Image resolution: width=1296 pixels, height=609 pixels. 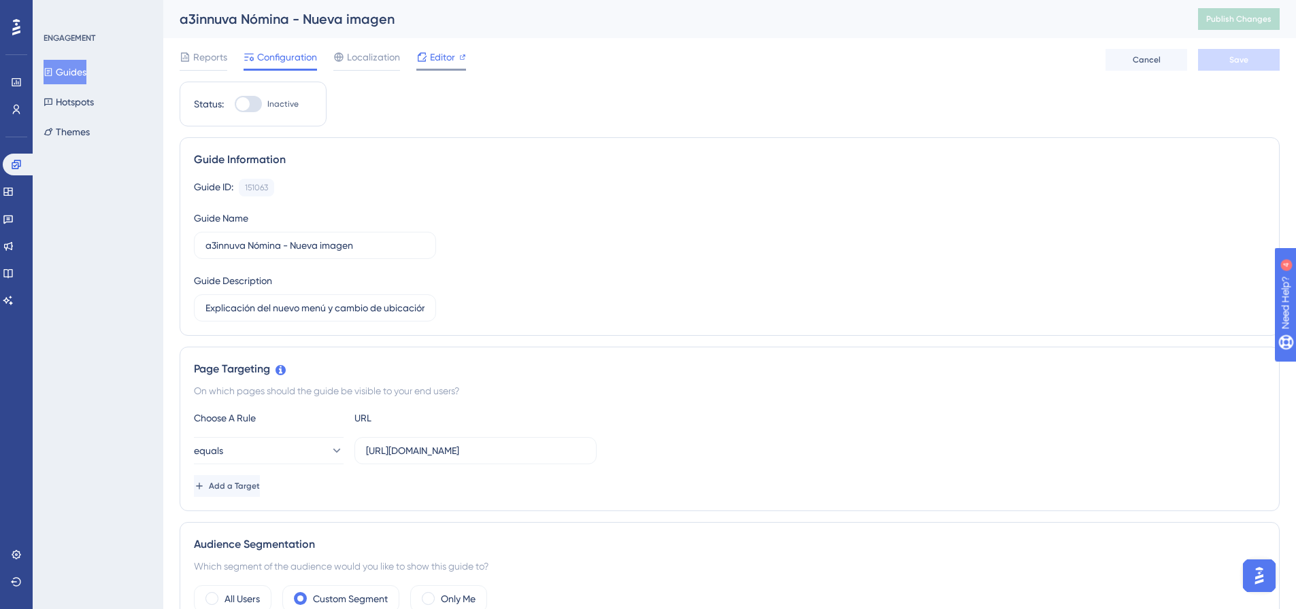 I want to click on span: Localization, so click(x=373, y=57).